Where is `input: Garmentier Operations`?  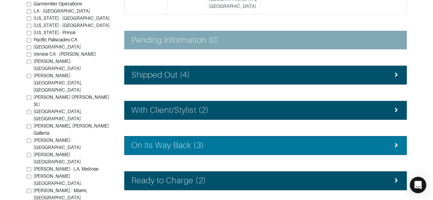 input: Garmentier Operations is located at coordinates (29, 4).